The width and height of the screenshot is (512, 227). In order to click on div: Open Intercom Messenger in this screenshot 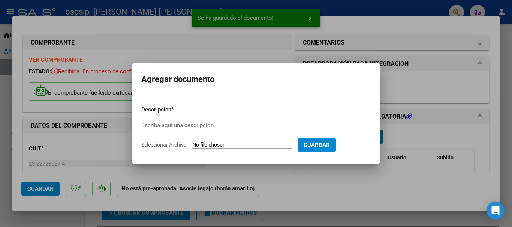, I will do `click(495, 211)`.